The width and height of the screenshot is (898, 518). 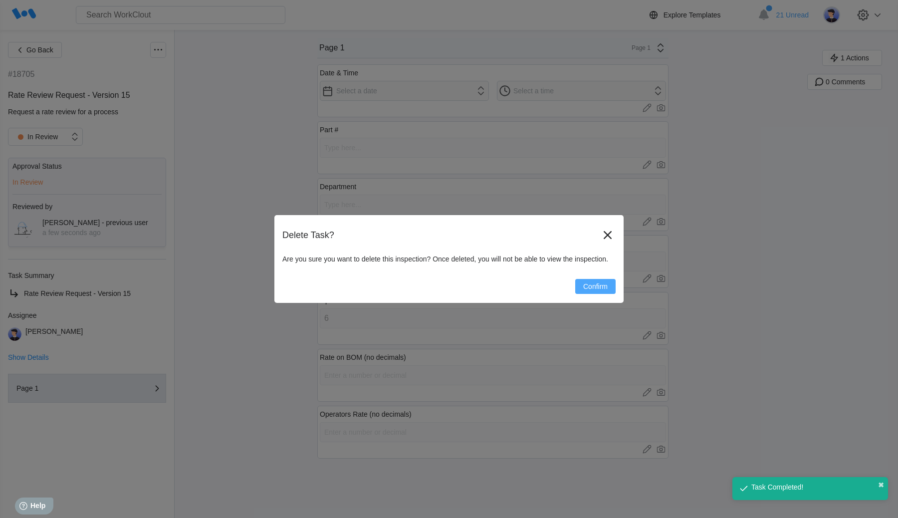 I want to click on div: Delete Task?, so click(x=441, y=235).